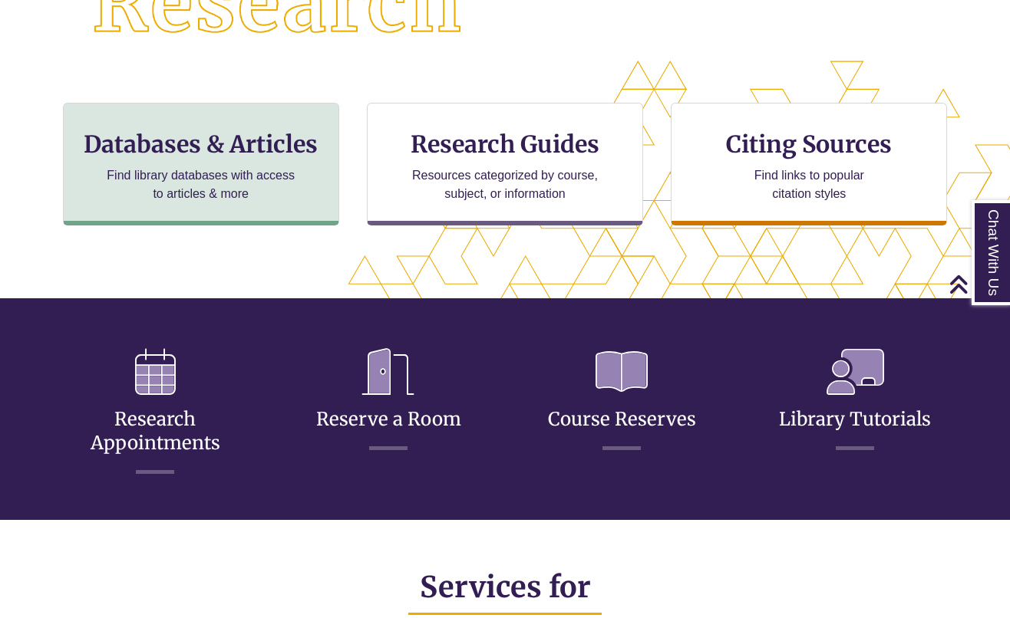  I want to click on a: Research Guides Resources categorized by course, subject, or information, so click(505, 164).